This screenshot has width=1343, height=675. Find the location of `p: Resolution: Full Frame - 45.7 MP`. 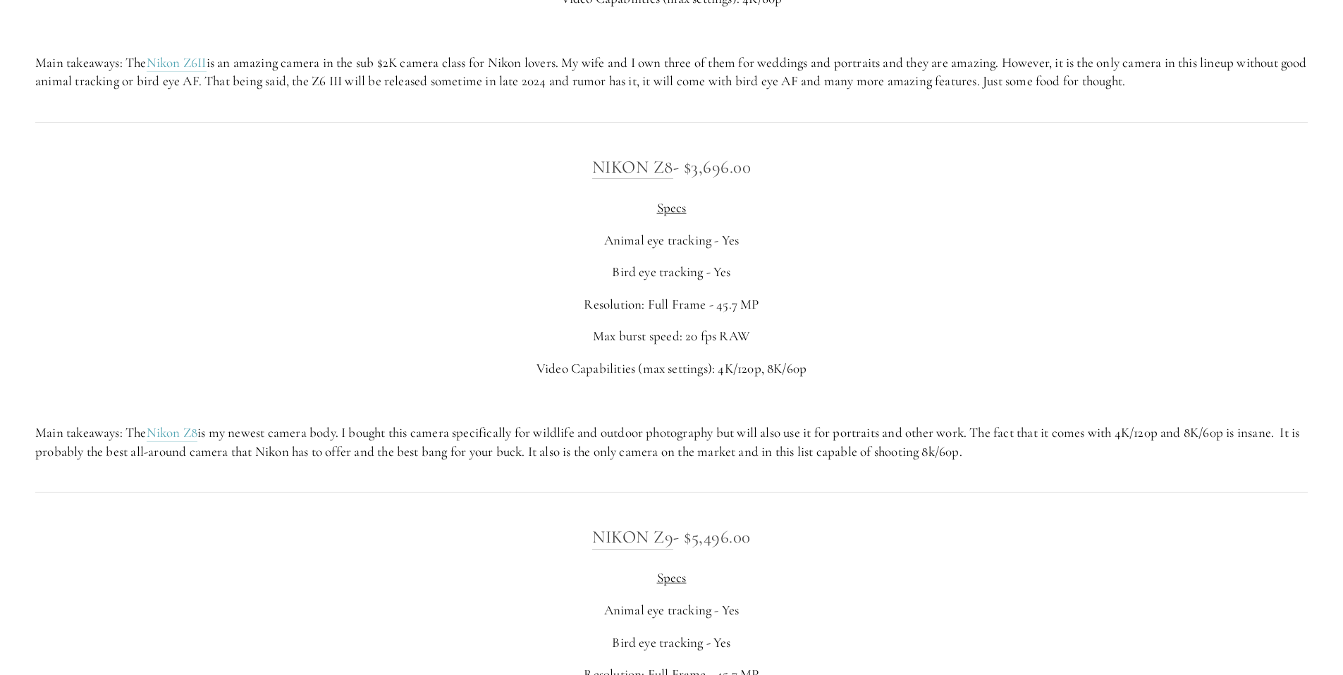

p: Resolution: Full Frame - 45.7 MP is located at coordinates (671, 305).